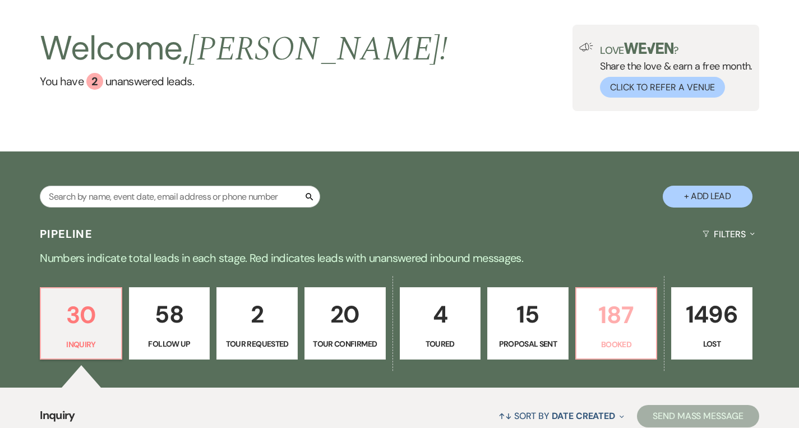 This screenshot has width=799, height=428. Describe the element at coordinates (673, 70) in the screenshot. I see `div: Share the love & earn a free month.` at that location.